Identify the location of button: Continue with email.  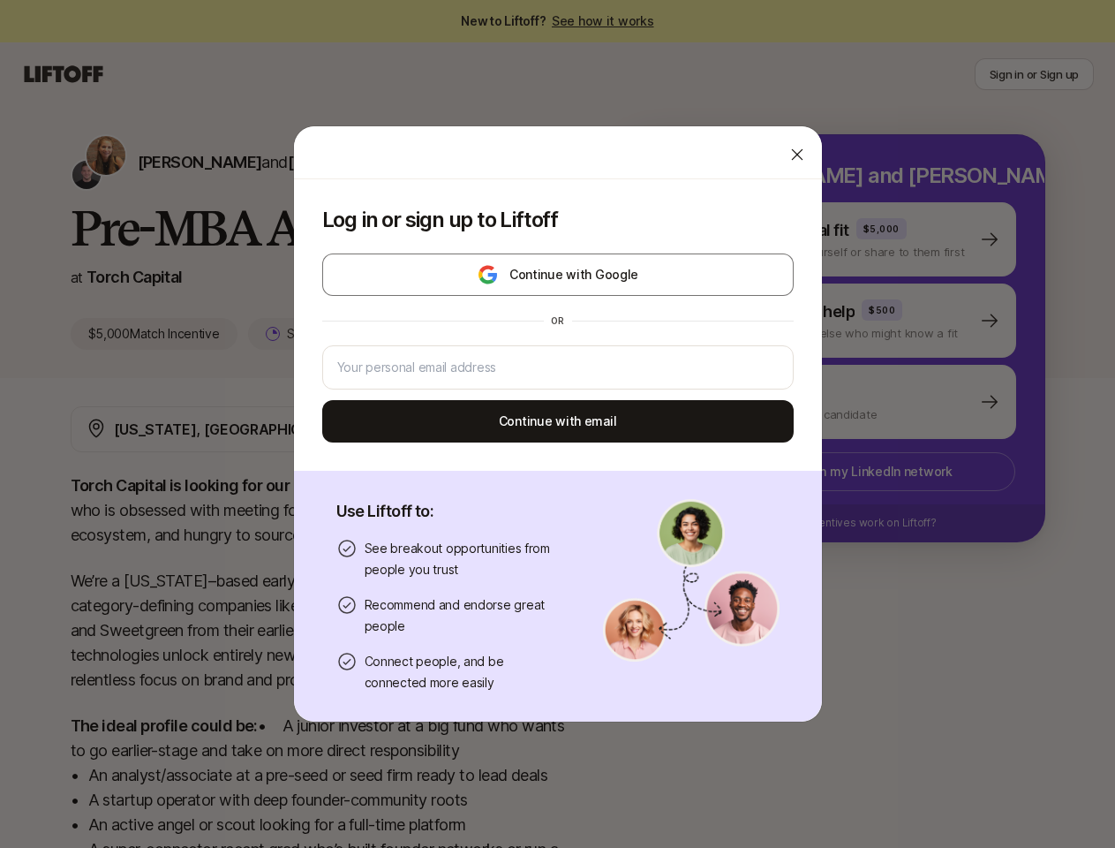
(558, 421).